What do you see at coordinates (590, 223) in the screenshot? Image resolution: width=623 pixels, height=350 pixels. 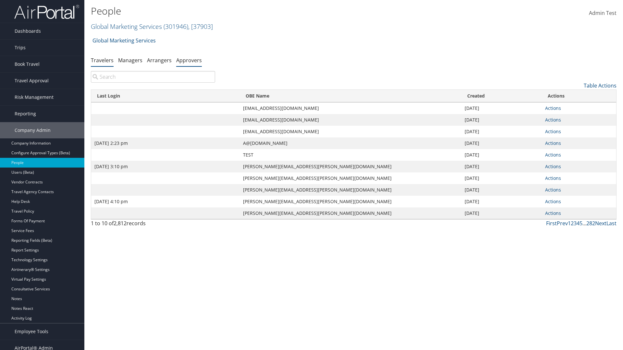 I see `a: 282` at bounding box center [590, 223].